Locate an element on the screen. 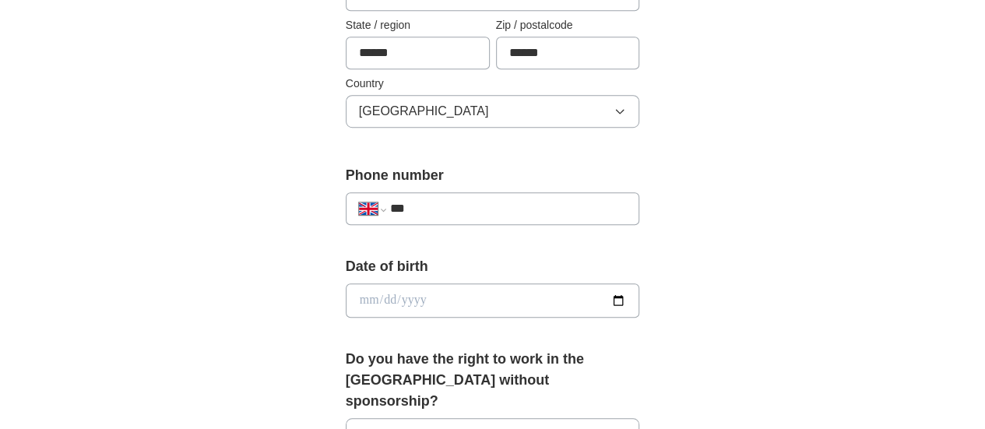  label: Country is located at coordinates (493, 83).